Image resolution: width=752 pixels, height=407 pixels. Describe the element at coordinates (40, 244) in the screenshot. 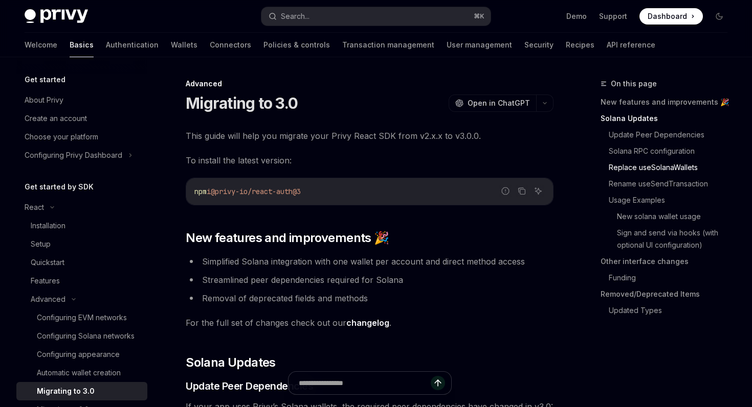

I see `div: Setup` at that location.